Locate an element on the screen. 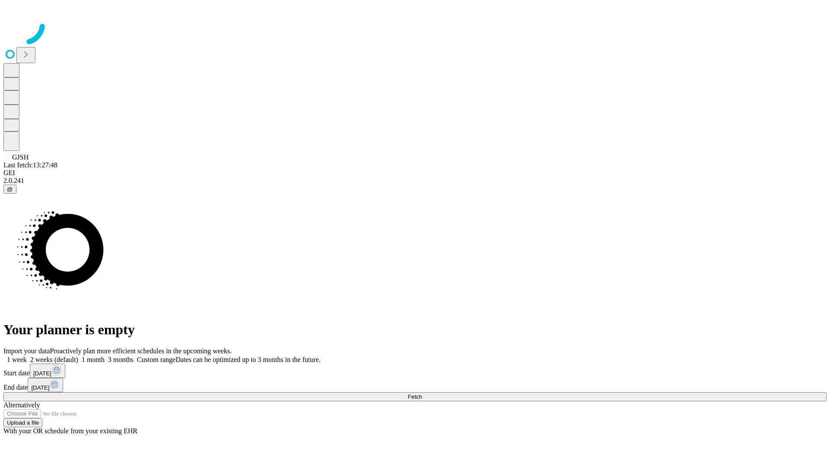 This screenshot has height=467, width=830. span: GJSH is located at coordinates (20, 157).